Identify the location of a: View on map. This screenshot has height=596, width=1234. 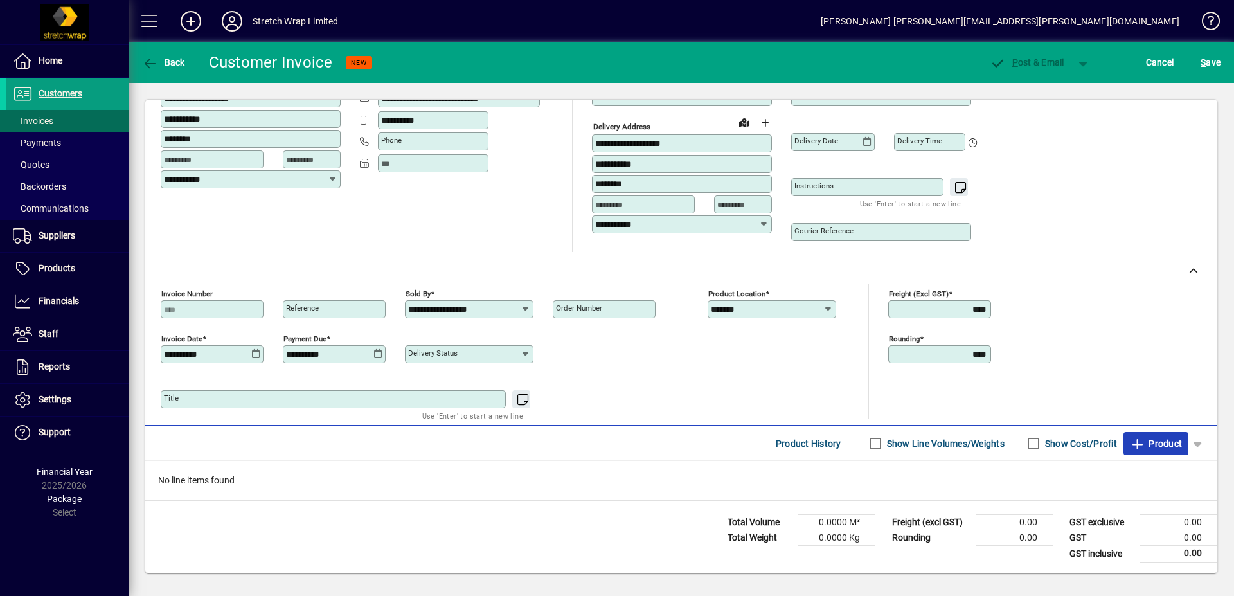
(744, 122).